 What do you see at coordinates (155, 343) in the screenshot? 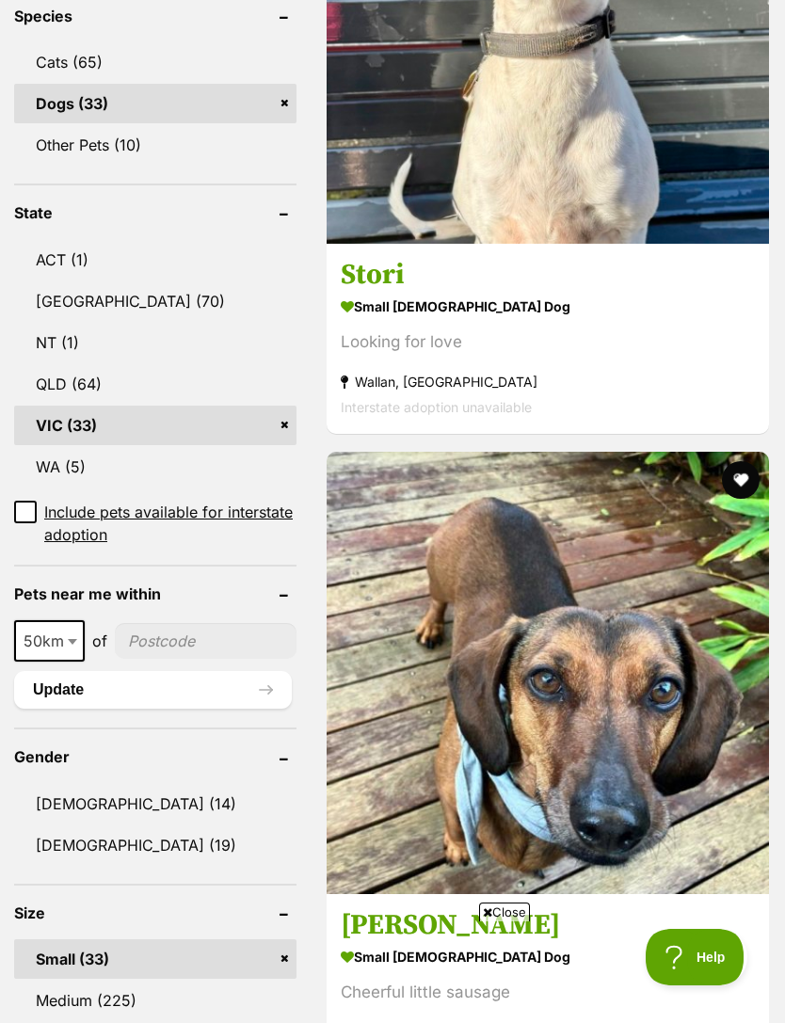
I see `a: NT (1)` at bounding box center [155, 343].